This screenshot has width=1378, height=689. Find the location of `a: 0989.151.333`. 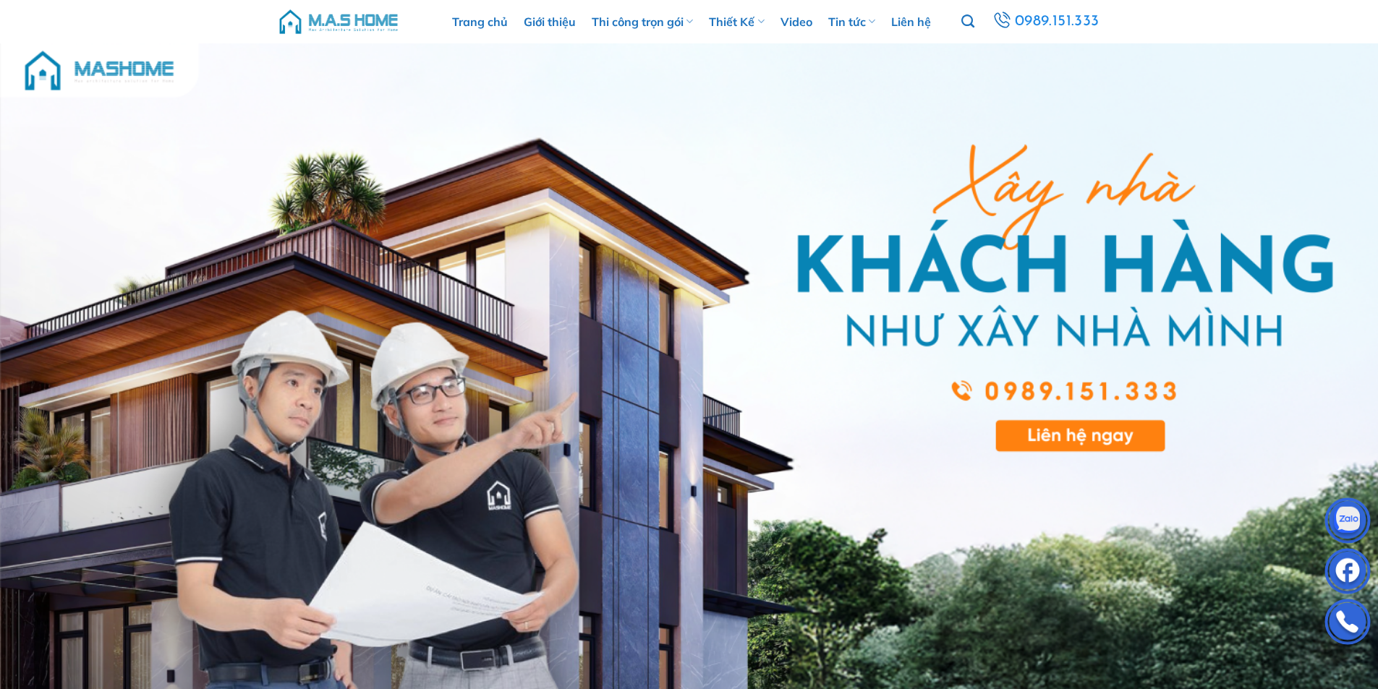

a: 0989.151.333 is located at coordinates (1045, 22).